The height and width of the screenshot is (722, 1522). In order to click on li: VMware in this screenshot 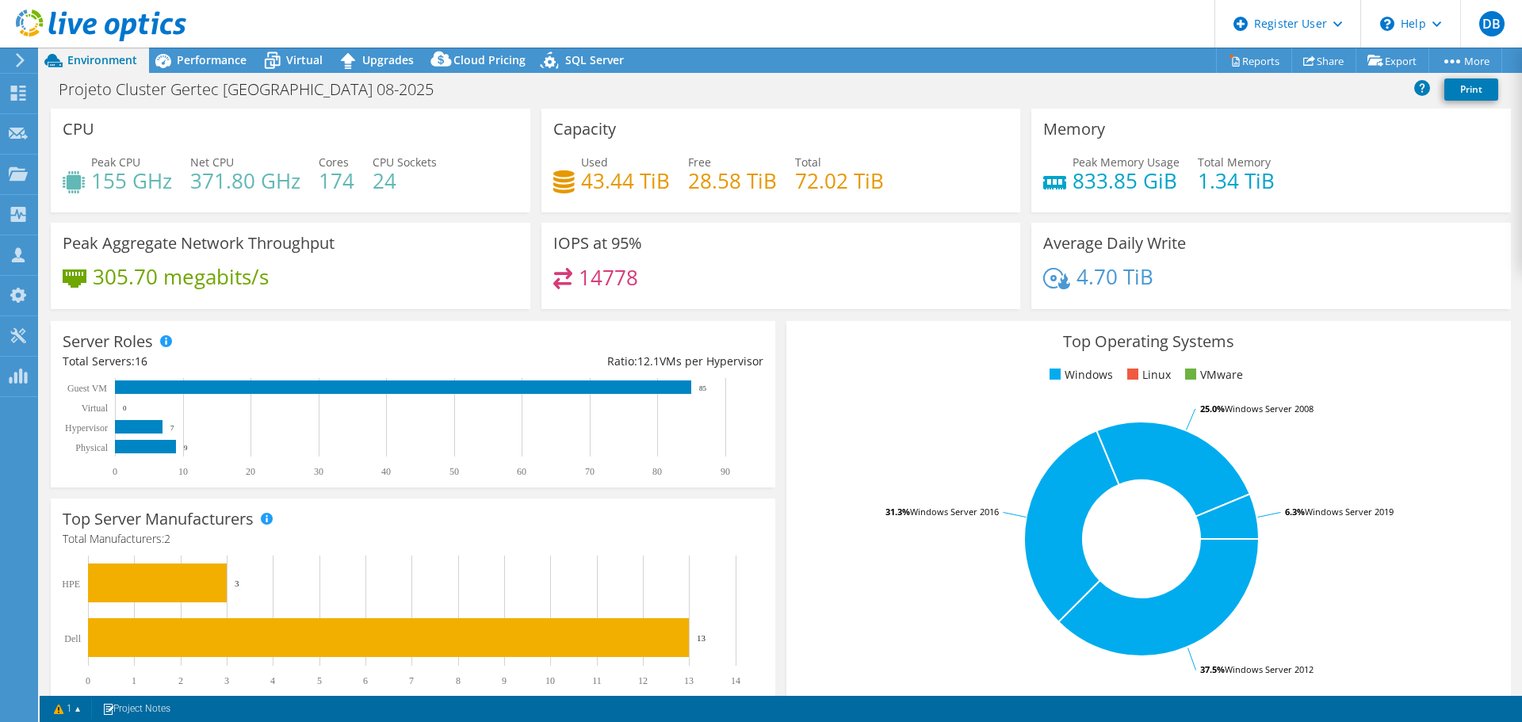, I will do `click(1212, 375)`.